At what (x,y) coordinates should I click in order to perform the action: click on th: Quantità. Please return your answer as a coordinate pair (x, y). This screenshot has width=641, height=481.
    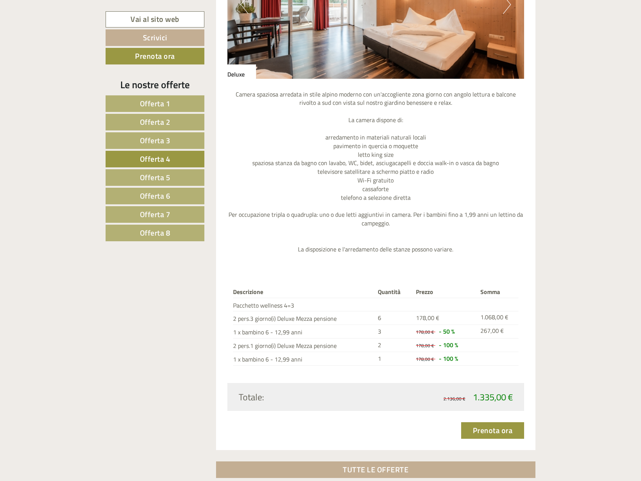
    Looking at the image, I should click on (393, 292).